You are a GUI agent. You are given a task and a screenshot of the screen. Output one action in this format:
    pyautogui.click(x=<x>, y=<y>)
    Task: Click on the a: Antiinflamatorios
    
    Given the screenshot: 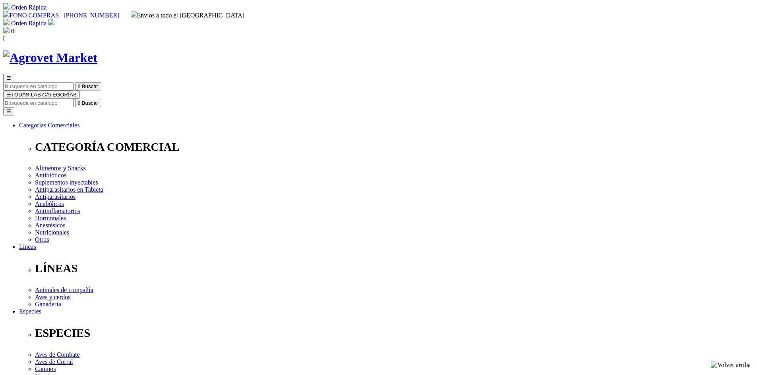 What is the action you would take?
    pyautogui.click(x=58, y=211)
    